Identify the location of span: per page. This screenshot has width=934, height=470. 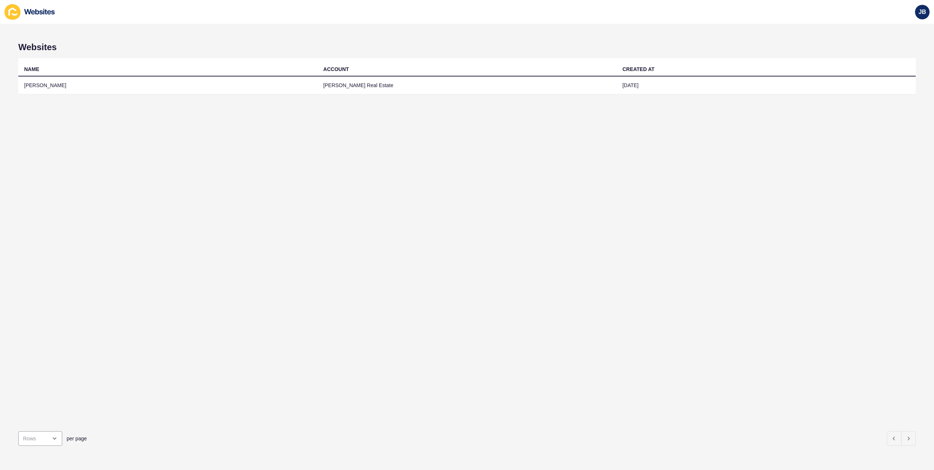
(76, 438).